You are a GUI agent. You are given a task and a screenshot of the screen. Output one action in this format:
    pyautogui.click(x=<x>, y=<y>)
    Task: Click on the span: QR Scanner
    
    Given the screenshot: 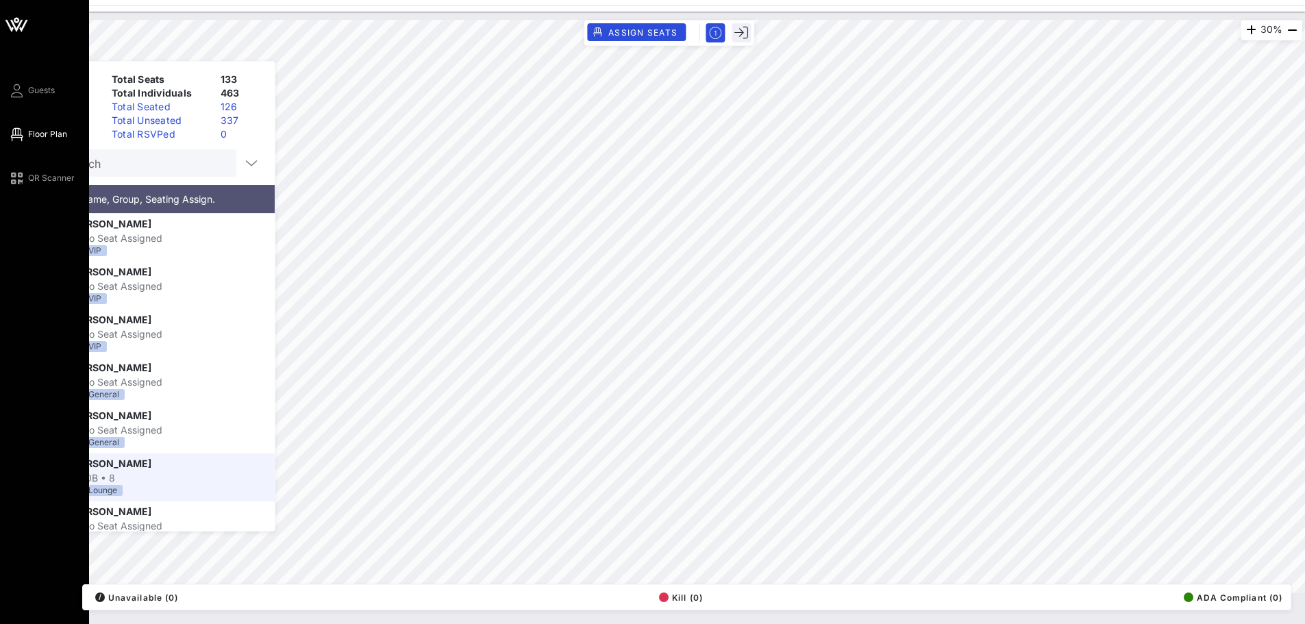 What is the action you would take?
    pyautogui.click(x=51, y=178)
    